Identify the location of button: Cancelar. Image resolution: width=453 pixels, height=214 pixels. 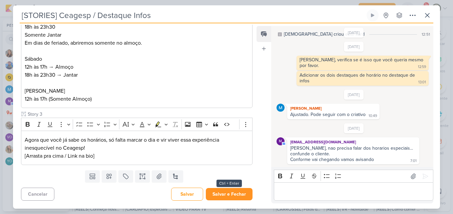
(38, 194).